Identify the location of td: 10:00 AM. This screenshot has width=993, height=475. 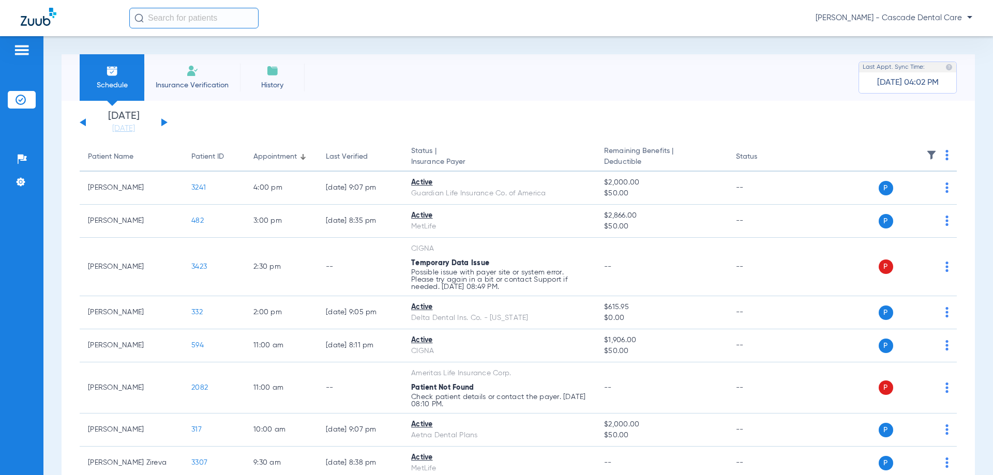
(281, 430).